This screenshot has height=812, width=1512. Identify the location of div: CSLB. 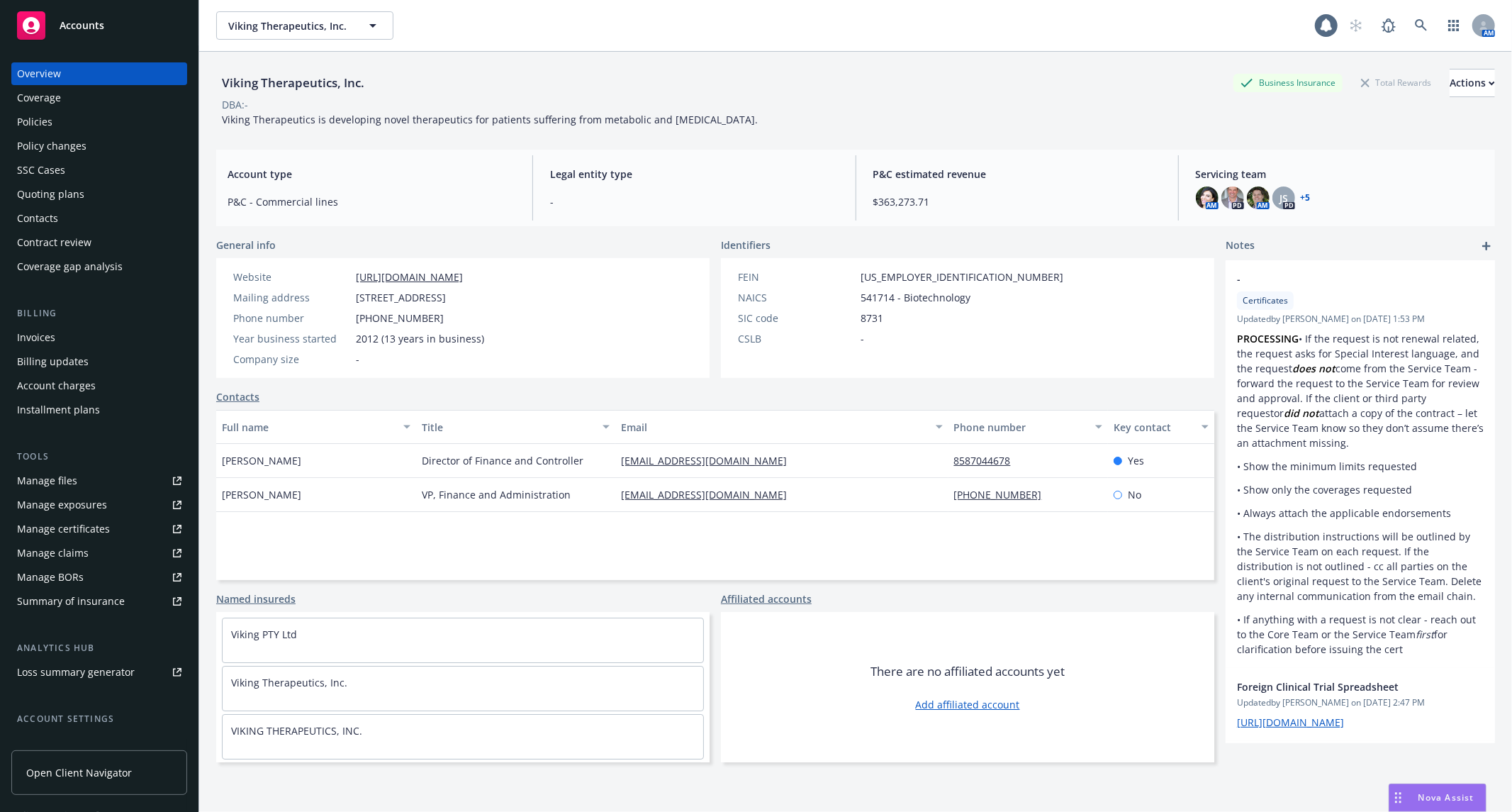
(796, 338).